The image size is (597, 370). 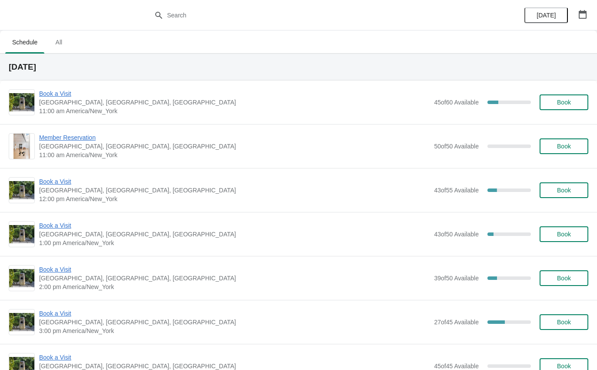 I want to click on span: 43 of 50 Available, so click(x=456, y=234).